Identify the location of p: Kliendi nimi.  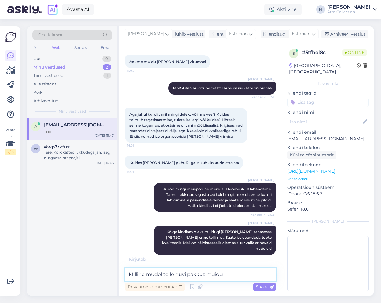
(328, 112).